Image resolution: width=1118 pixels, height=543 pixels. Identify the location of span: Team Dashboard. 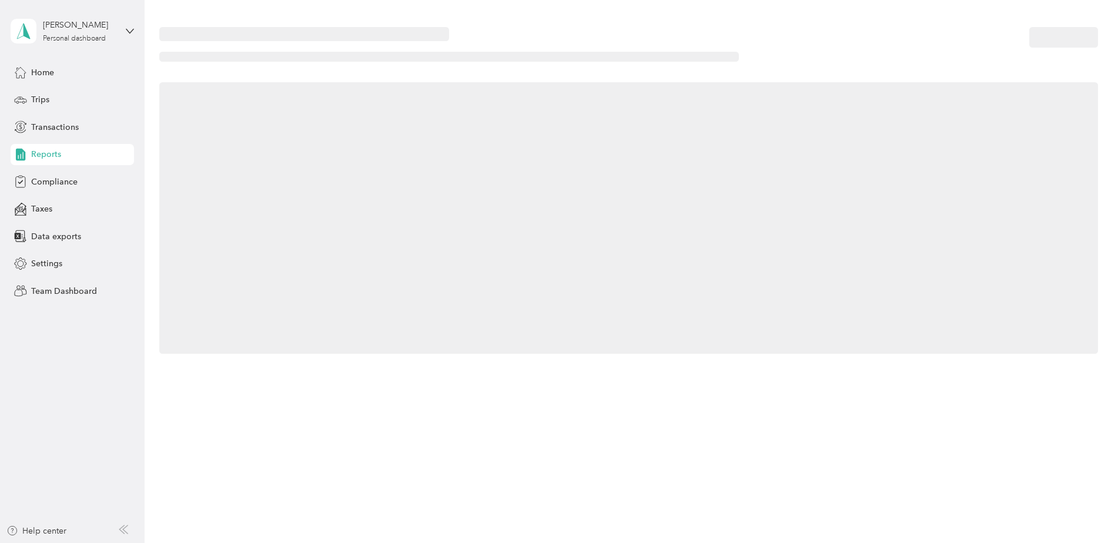
(64, 291).